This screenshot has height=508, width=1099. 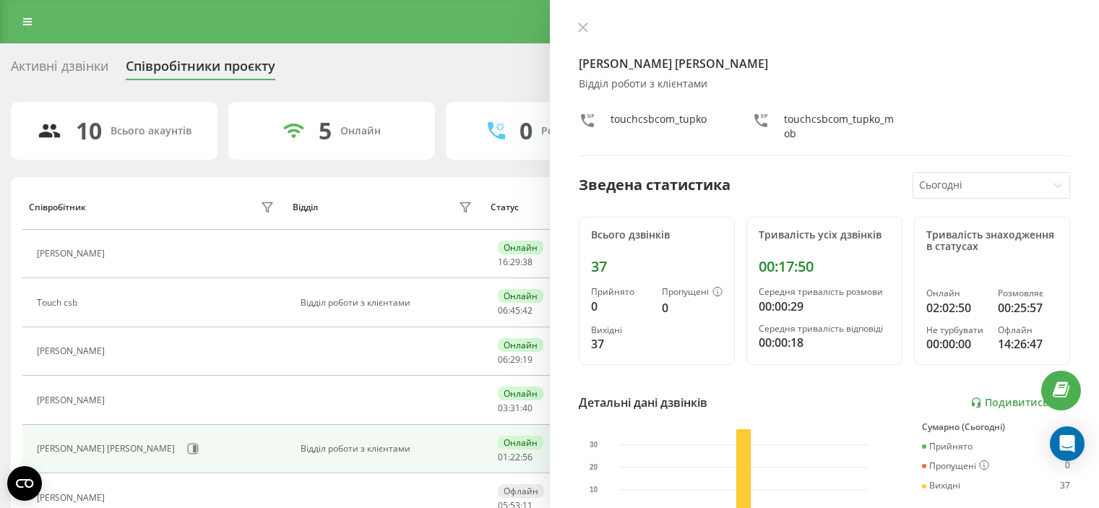 What do you see at coordinates (824, 342) in the screenshot?
I see `div: 00:00:18` at bounding box center [824, 342].